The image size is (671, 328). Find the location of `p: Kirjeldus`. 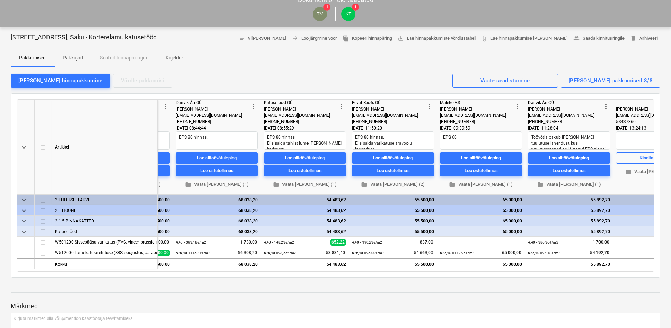

p: Kirjeldus is located at coordinates (175, 58).